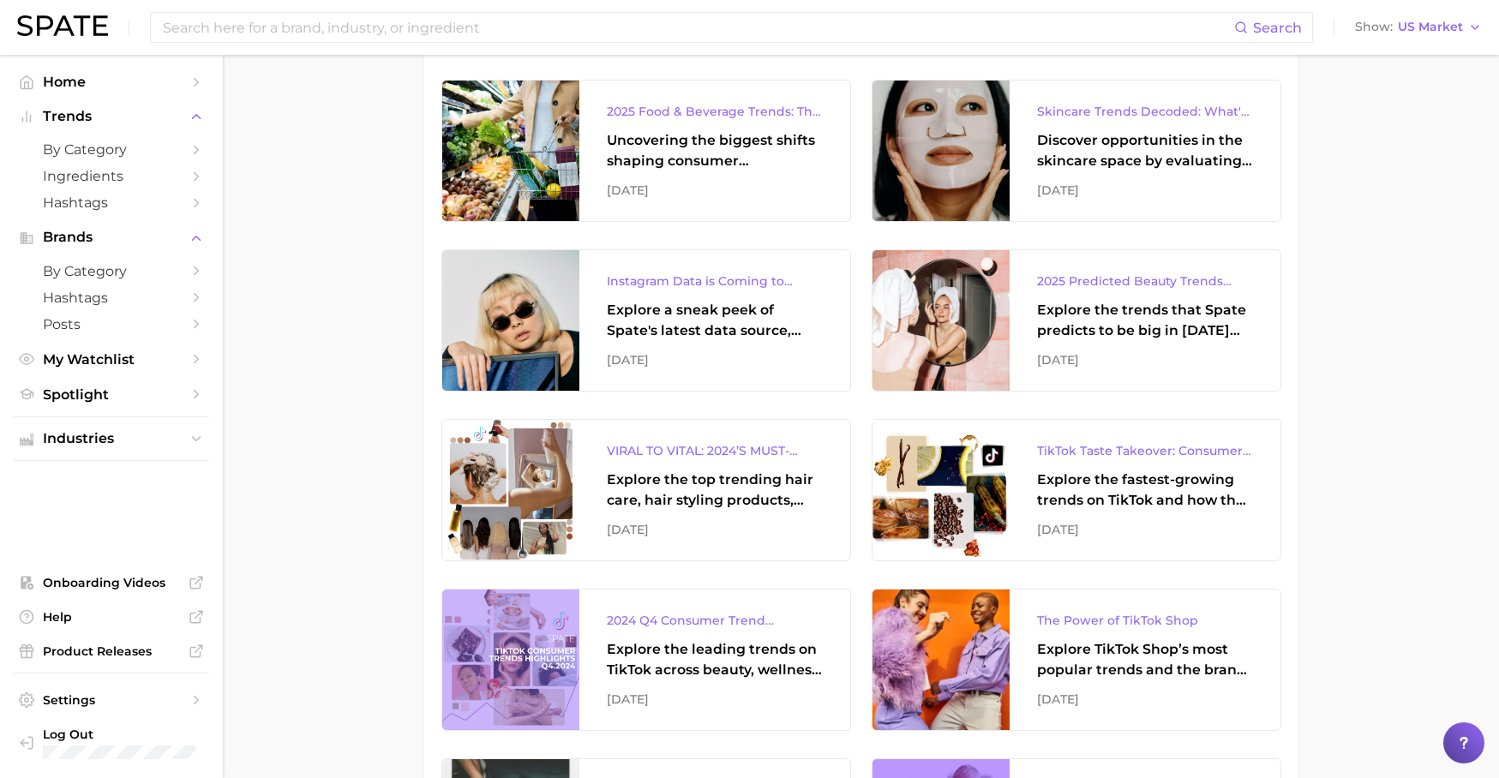  What do you see at coordinates (111, 359) in the screenshot?
I see `span: My Watchlist` at bounding box center [111, 359].